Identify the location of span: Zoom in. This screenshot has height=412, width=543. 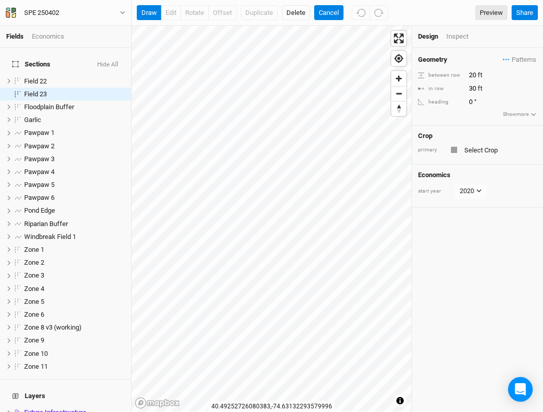
(399, 78).